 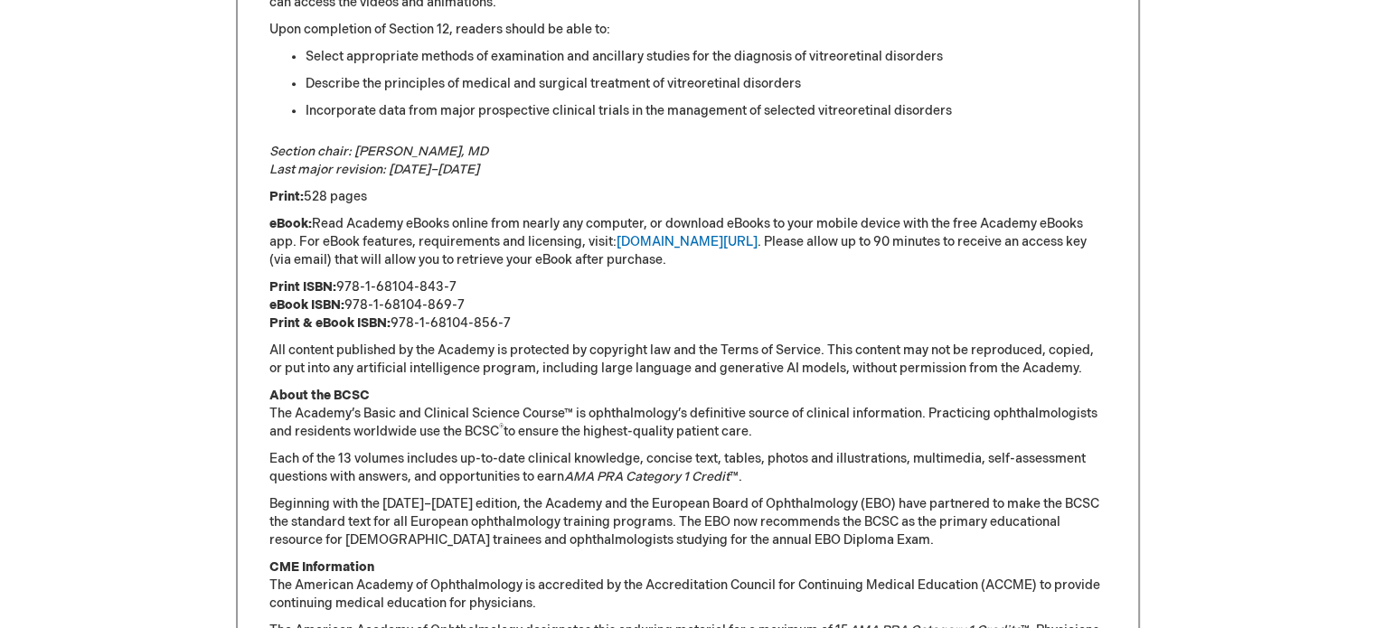 What do you see at coordinates (706, 84) in the screenshot?
I see `li: Describe the principles of medical and surgical treatment of vitreoretinal disorders` at bounding box center [706, 84].